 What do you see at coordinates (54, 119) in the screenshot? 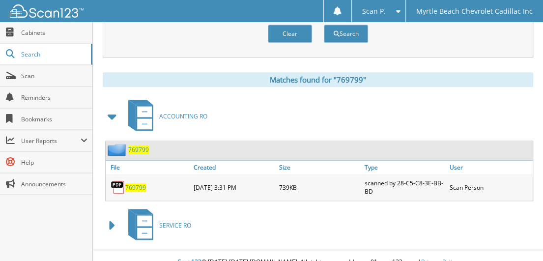
I see `span: Bookmarks` at bounding box center [54, 119].